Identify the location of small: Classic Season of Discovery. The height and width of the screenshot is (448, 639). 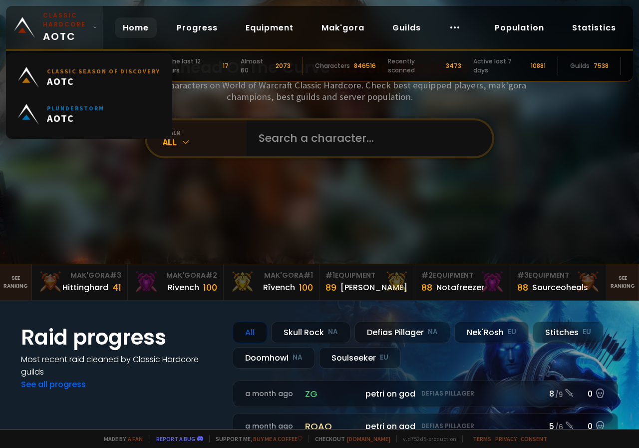
(103, 71).